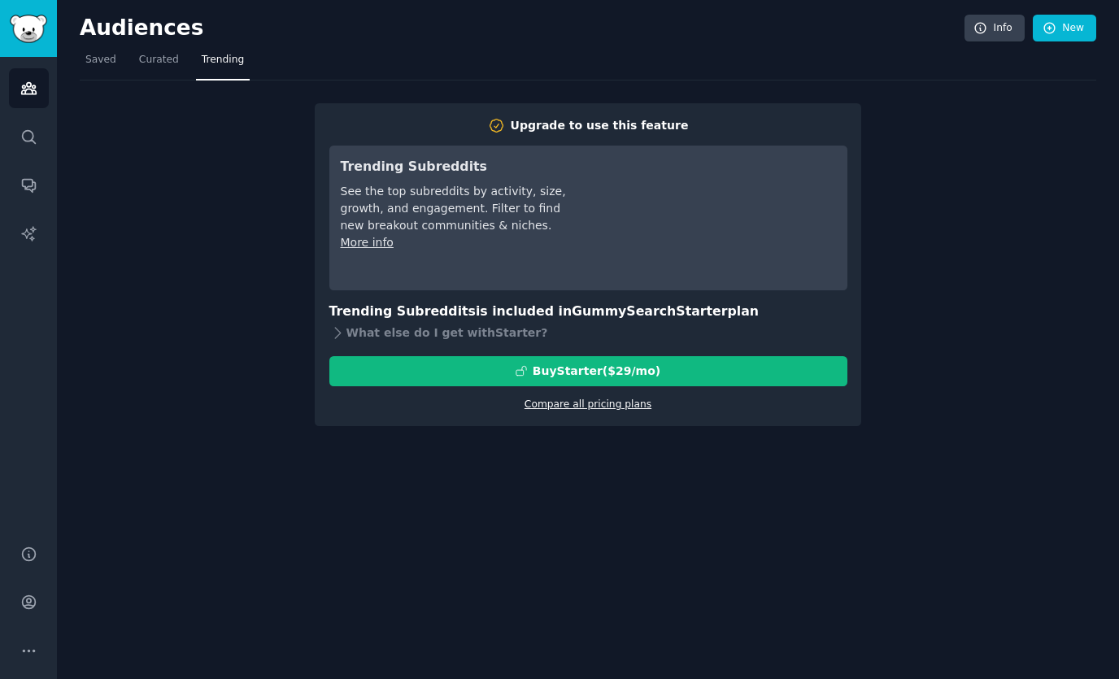  I want to click on div: Upgrade to use this feature, so click(599, 125).